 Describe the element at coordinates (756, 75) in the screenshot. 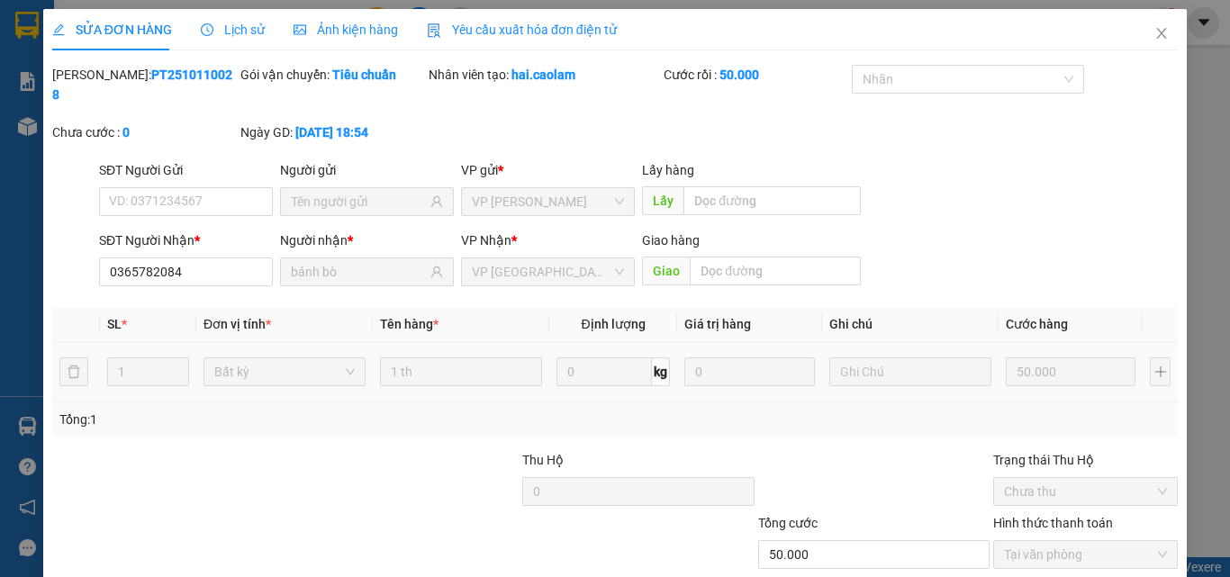

I see `div: Cước rồi :` at that location.